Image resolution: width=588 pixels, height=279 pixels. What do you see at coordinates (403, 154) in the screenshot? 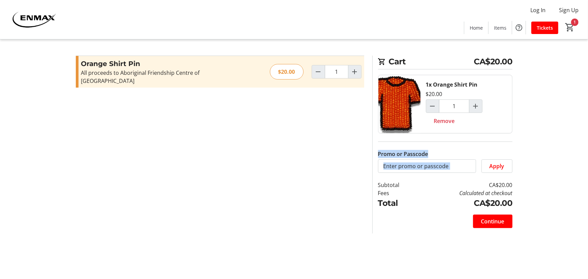
I see `label: Promo or Passcode` at bounding box center [403, 154].